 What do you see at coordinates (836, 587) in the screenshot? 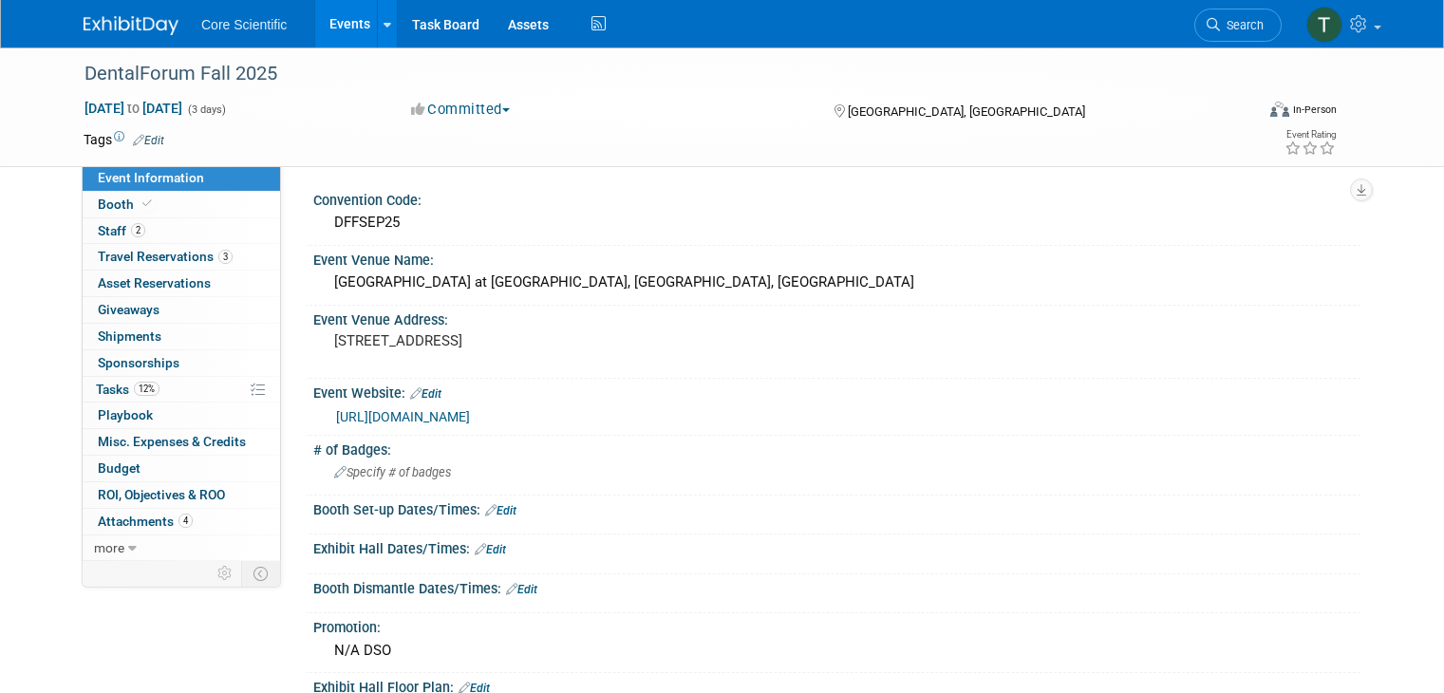
I see `div: Booth Dismantle Dates/Times:` at bounding box center [836, 587].